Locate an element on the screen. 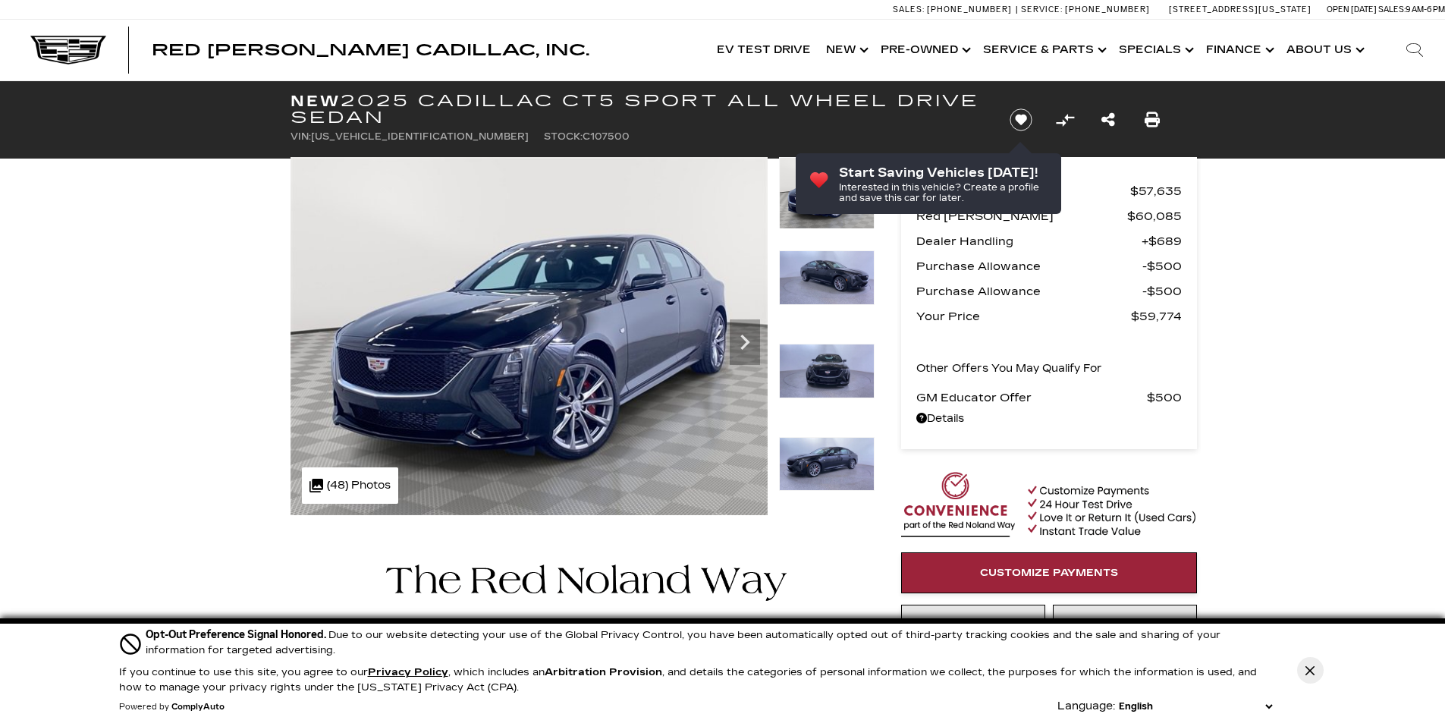  div: Next is located at coordinates (745, 342).